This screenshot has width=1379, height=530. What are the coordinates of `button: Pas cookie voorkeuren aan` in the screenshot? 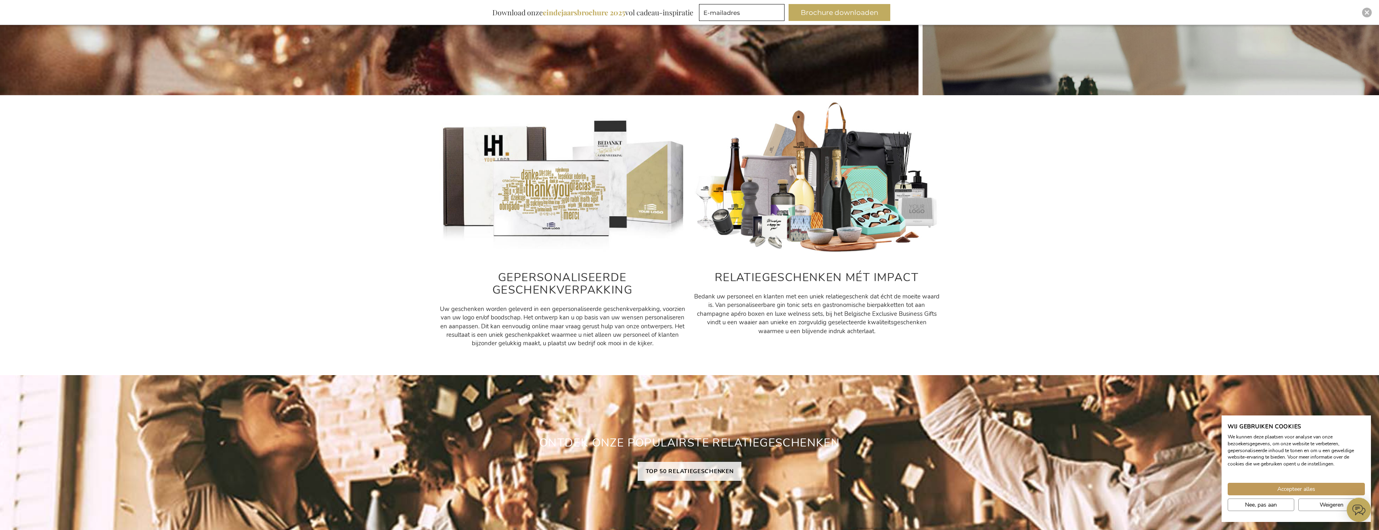 It's located at (1261, 505).